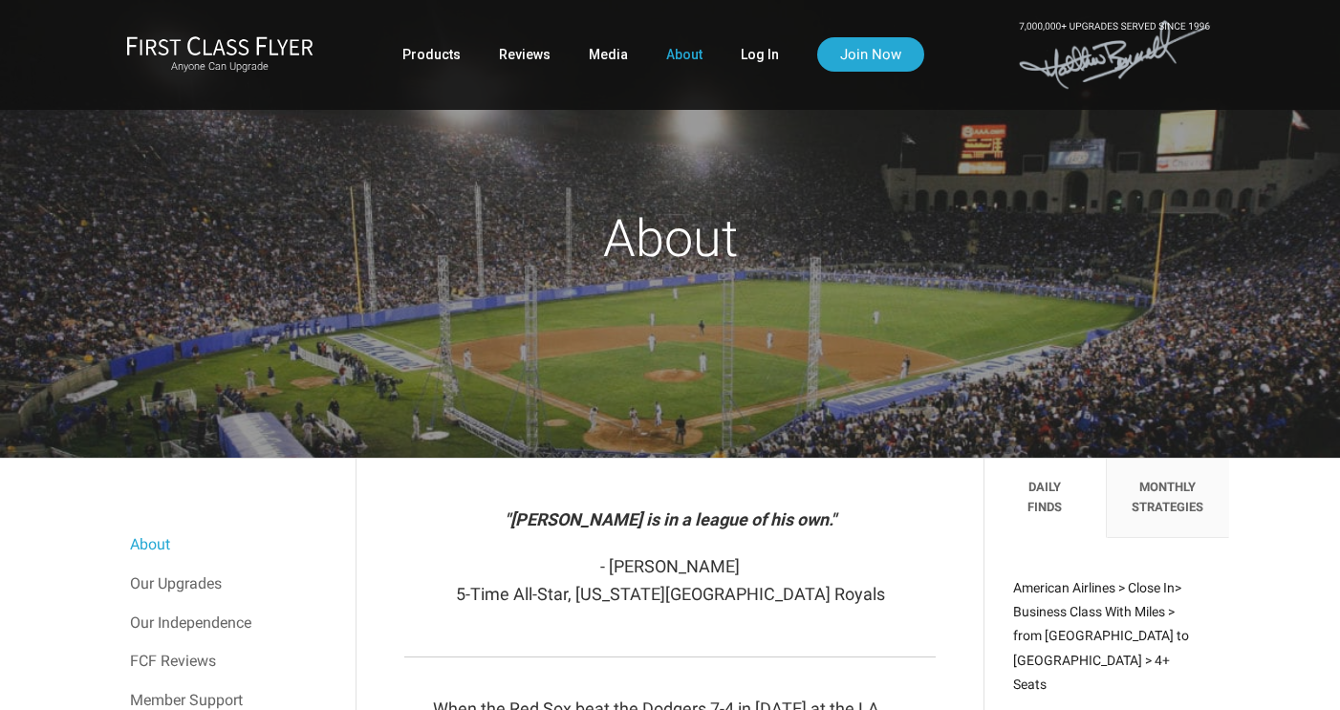 This screenshot has height=710, width=1340. What do you see at coordinates (431, 54) in the screenshot?
I see `a: Products` at bounding box center [431, 54].